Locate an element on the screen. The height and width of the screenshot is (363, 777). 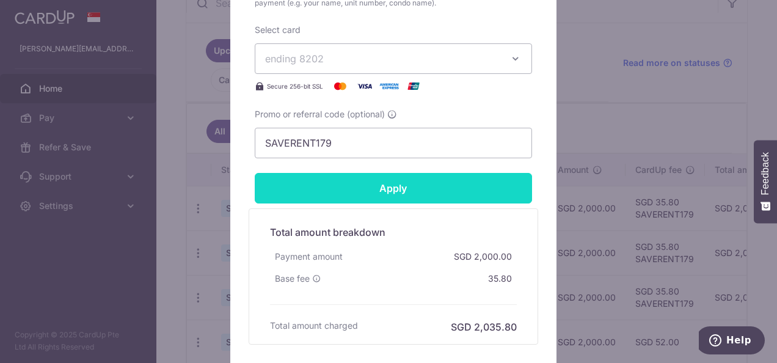
h5: Total amount breakdown is located at coordinates (393, 232).